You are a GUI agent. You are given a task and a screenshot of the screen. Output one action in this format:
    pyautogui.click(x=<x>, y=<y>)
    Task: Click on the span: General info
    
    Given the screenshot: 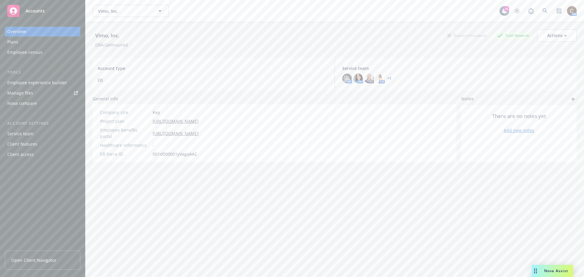 What is the action you would take?
    pyautogui.click(x=105, y=99)
    